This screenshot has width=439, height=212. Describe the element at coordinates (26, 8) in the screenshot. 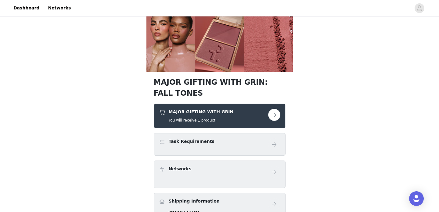

I see `a: Dashboard` at that location.